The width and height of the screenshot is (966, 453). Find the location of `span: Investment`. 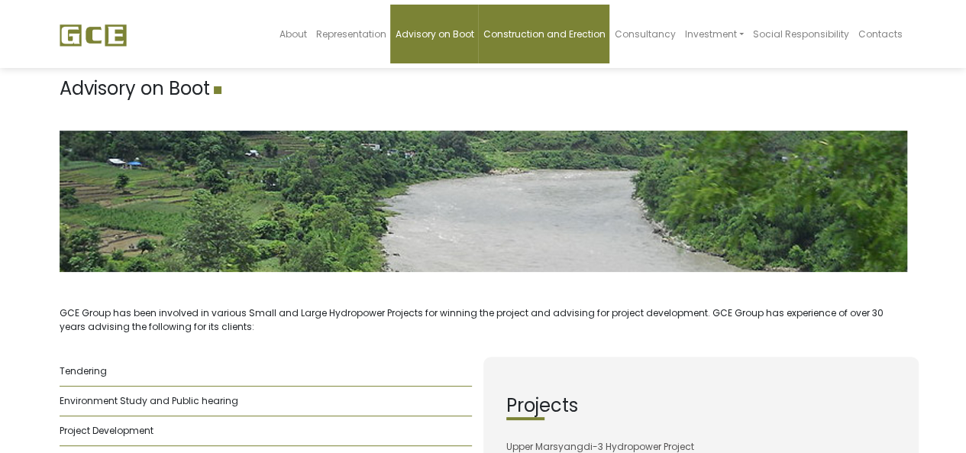

span: Investment is located at coordinates (710, 34).